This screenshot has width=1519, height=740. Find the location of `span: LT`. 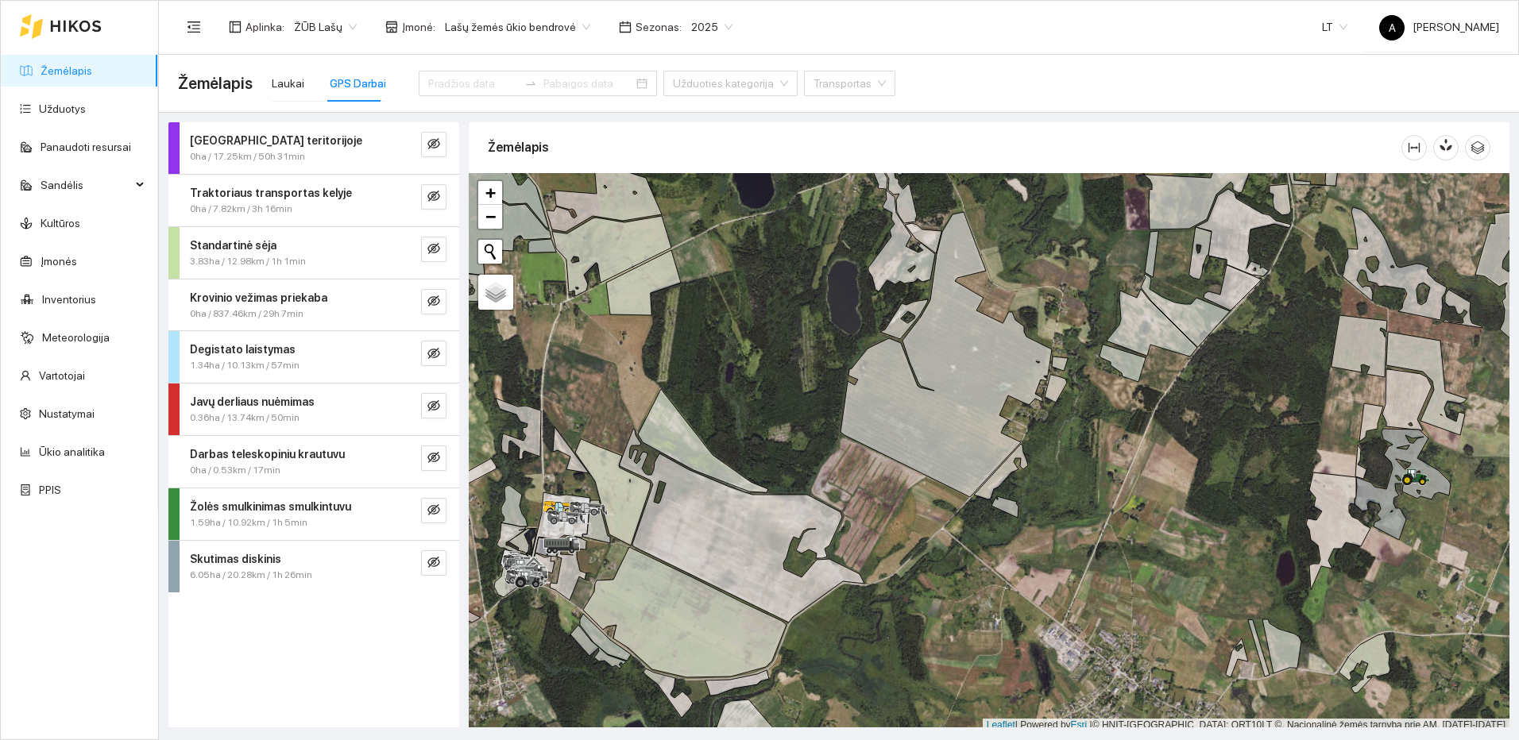

span: LT is located at coordinates (1335, 27).